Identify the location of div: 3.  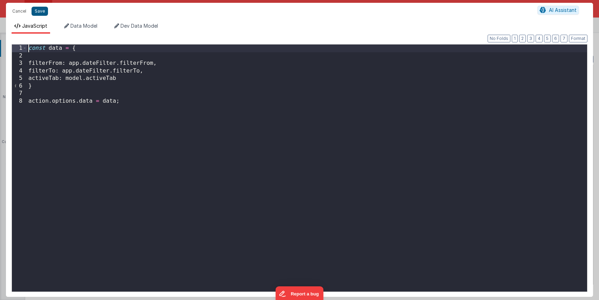
(19, 63).